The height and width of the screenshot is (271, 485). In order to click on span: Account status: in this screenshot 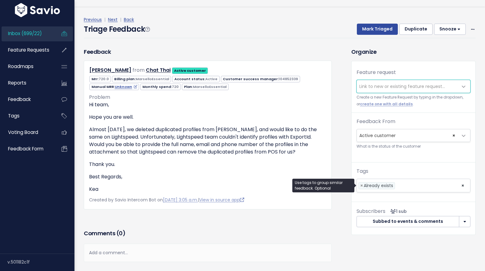, I will do `click(196, 79)`.